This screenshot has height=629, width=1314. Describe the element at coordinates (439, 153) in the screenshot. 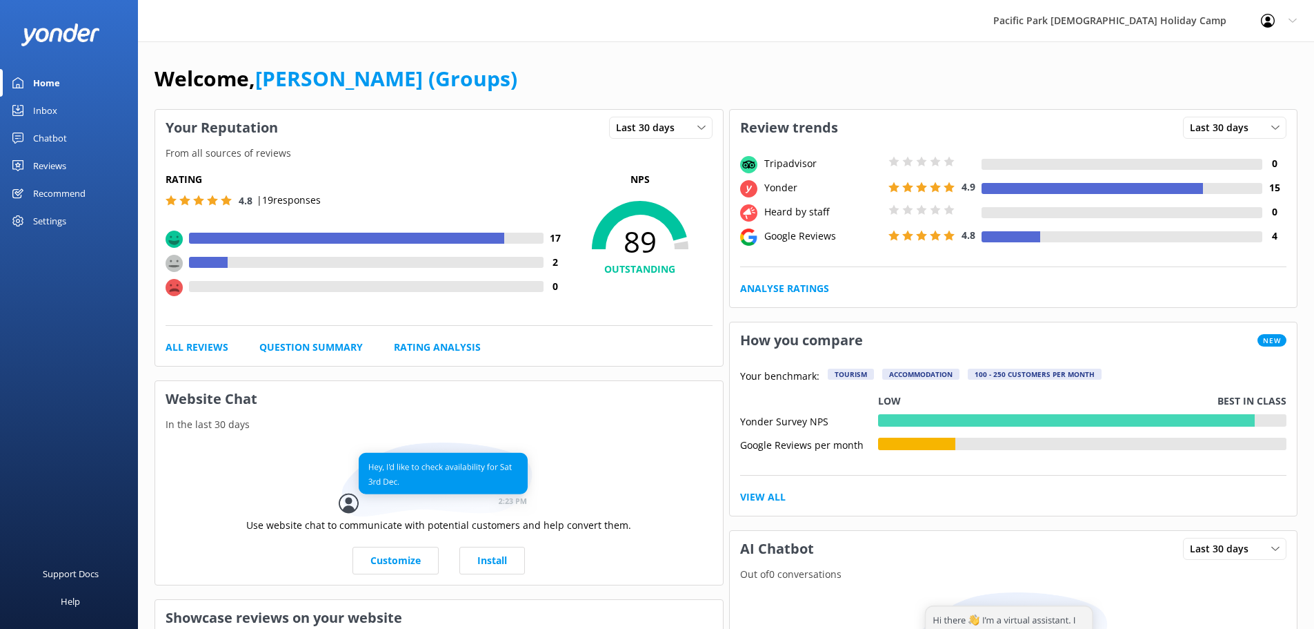

I see `p: From all sources of reviews` at that location.